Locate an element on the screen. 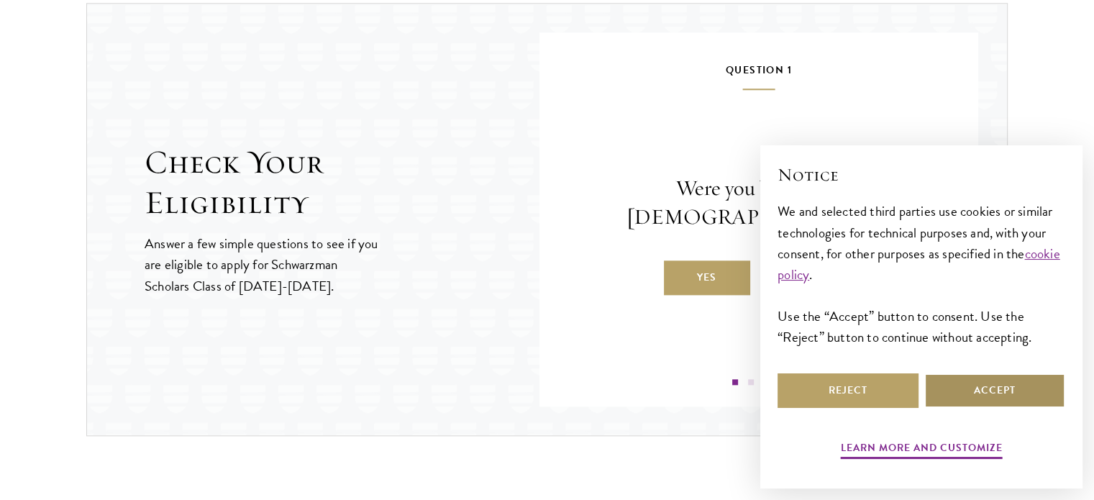  a: cookie policy is located at coordinates (918, 264).